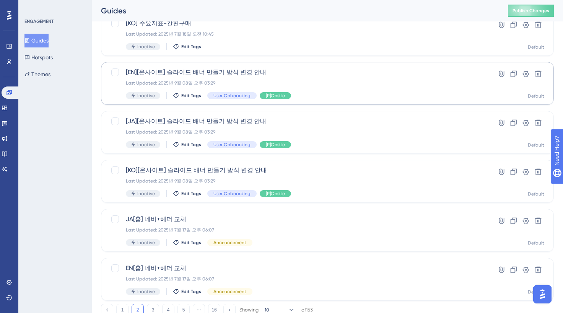 The width and height of the screenshot is (563, 313). What do you see at coordinates (531, 11) in the screenshot?
I see `button: Publish Changes` at bounding box center [531, 11].